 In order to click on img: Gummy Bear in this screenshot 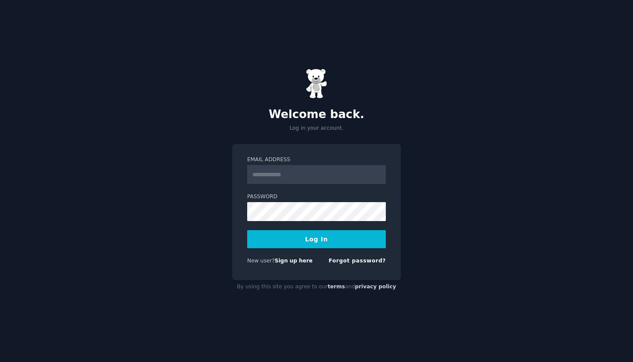, I will do `click(317, 84)`.